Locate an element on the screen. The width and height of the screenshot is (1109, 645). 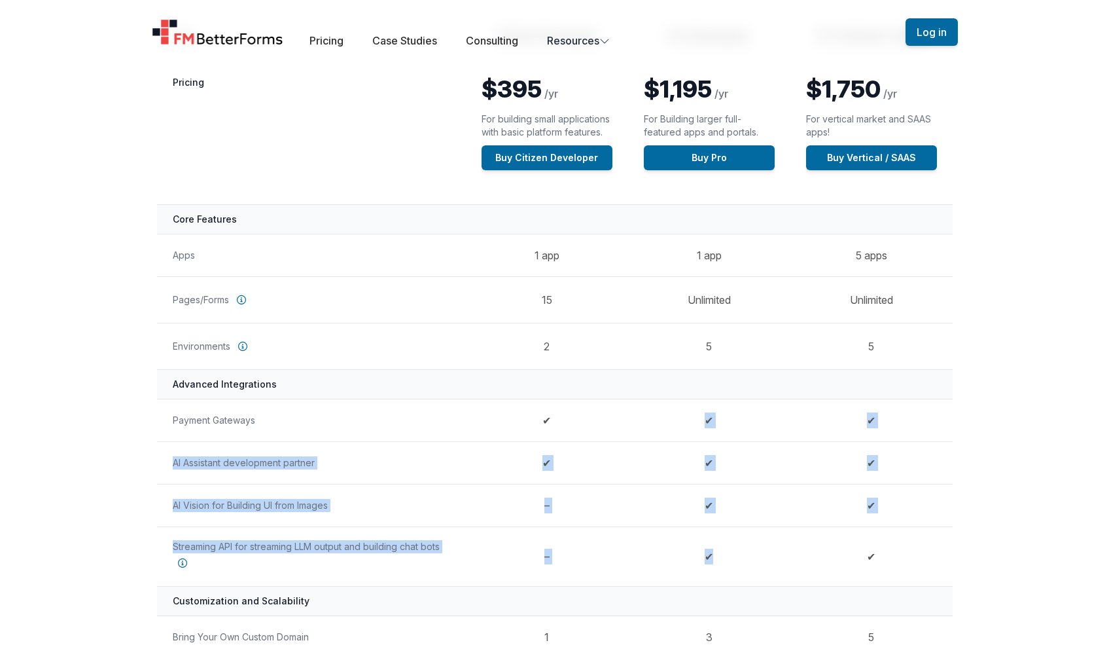
span: $395 is located at coordinates (512, 89).